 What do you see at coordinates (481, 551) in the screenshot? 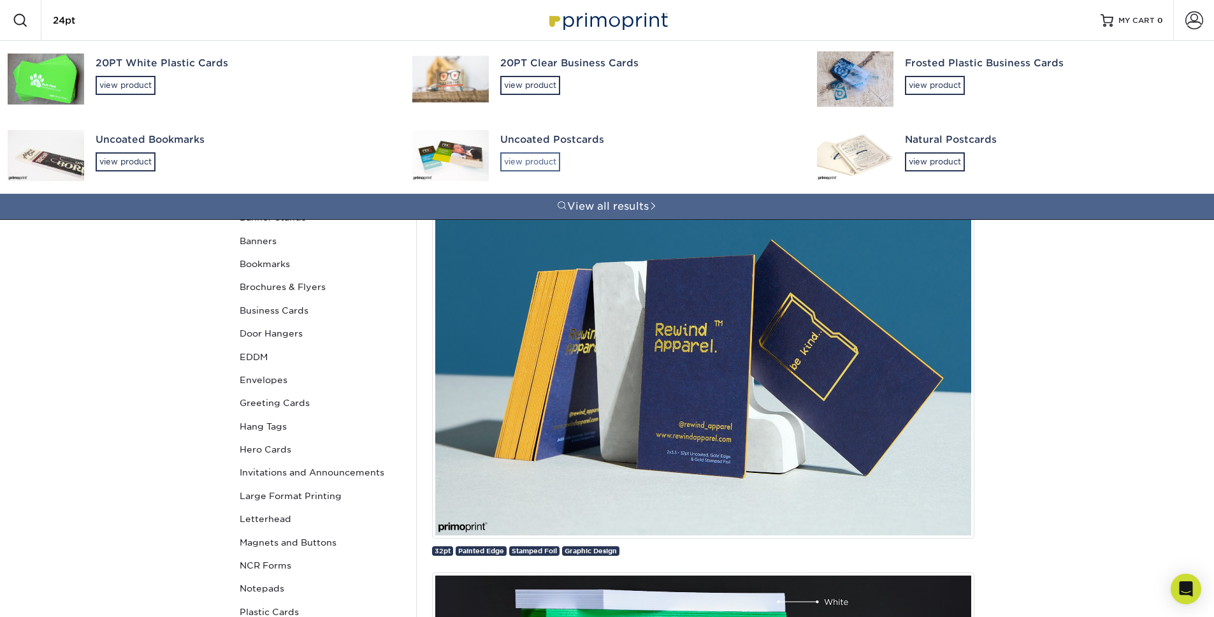
I see `span: Painted Edge` at bounding box center [481, 551].